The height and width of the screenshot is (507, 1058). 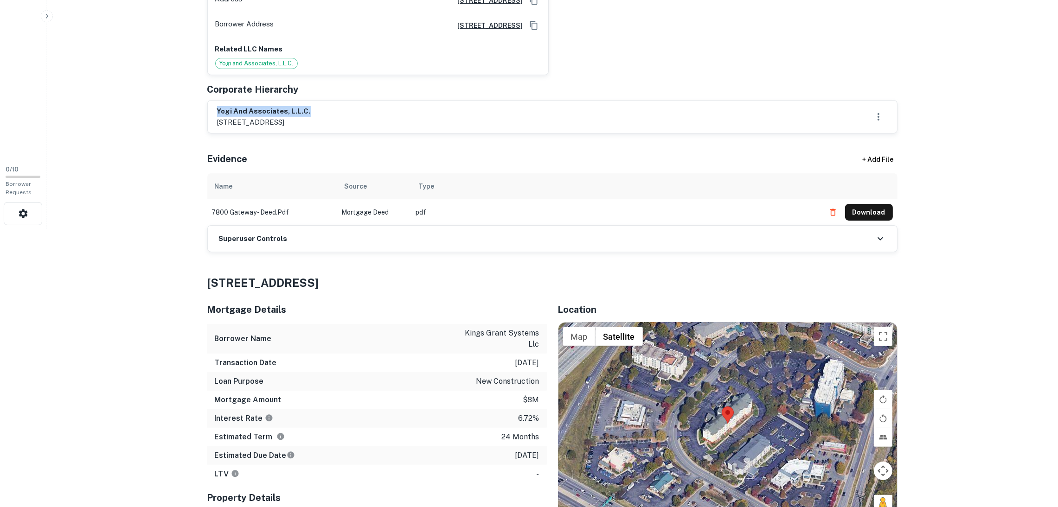 What do you see at coordinates (728, 310) in the screenshot?
I see `h5: Location` at bounding box center [728, 310].